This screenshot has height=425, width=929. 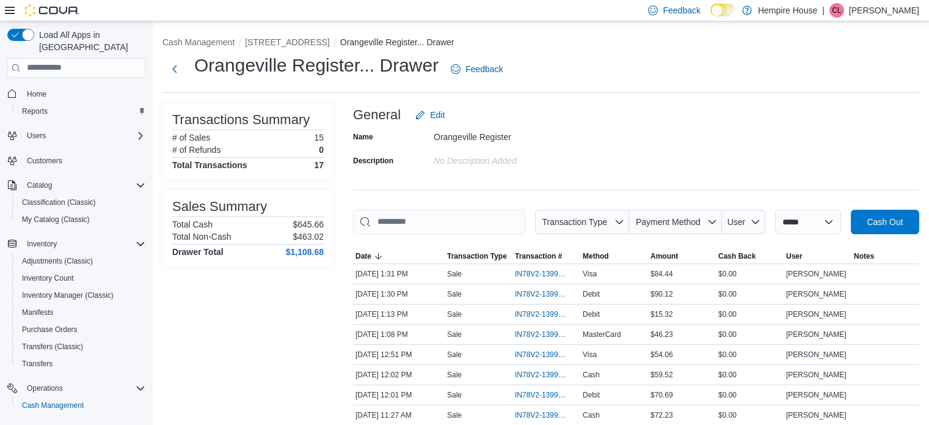 I want to click on span: Visa, so click(x=590, y=354).